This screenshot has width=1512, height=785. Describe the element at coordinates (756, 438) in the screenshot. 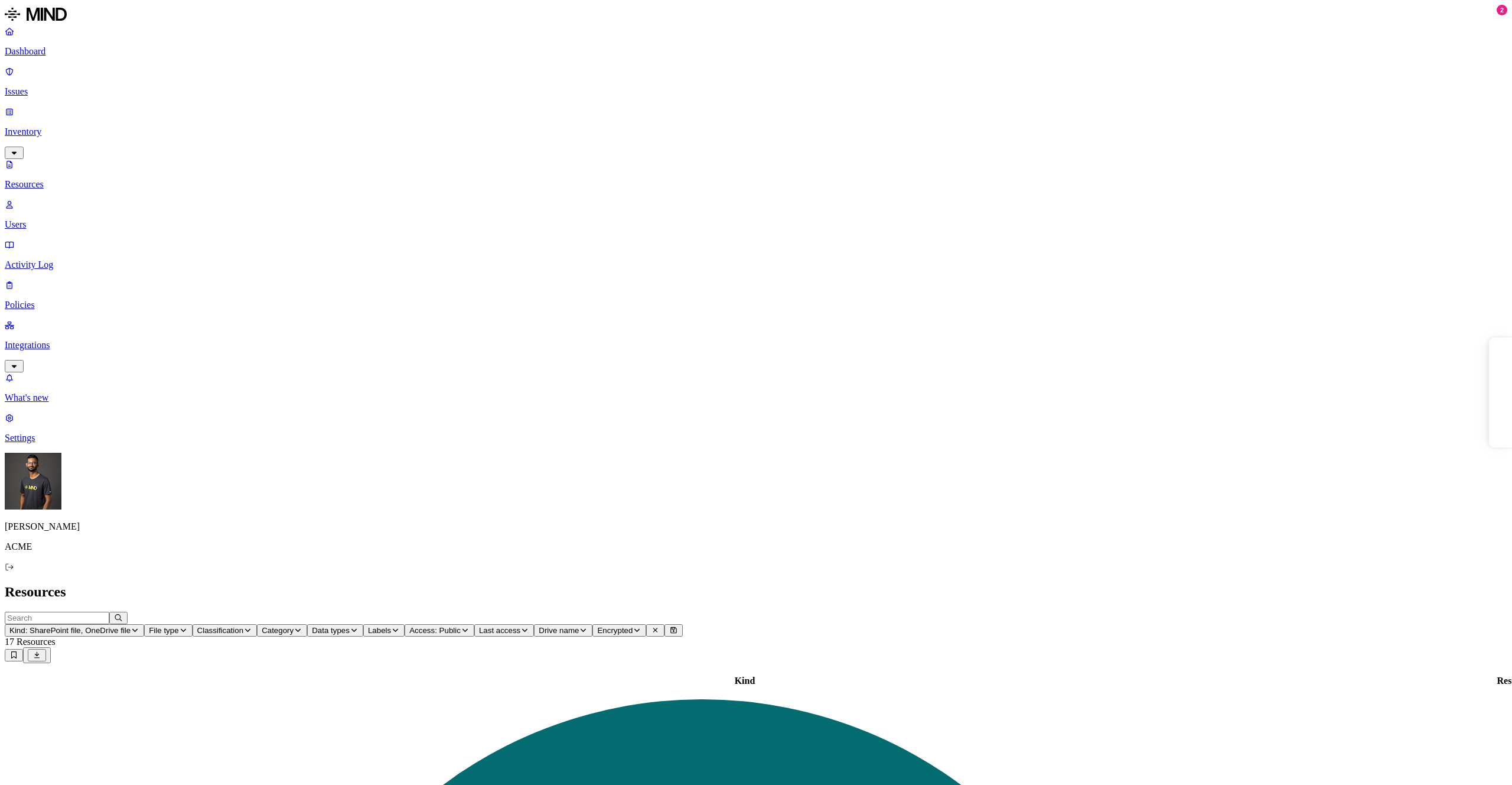

I see `p: Settings` at that location.